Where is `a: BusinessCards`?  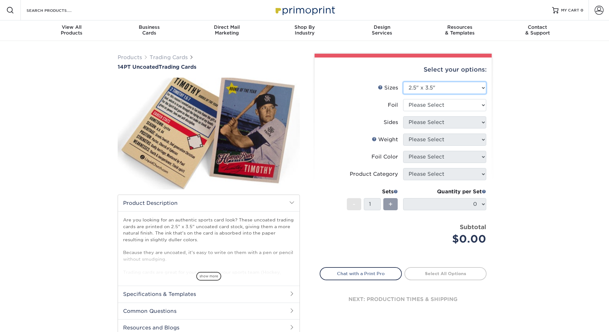
a: BusinessCards is located at coordinates (149, 31).